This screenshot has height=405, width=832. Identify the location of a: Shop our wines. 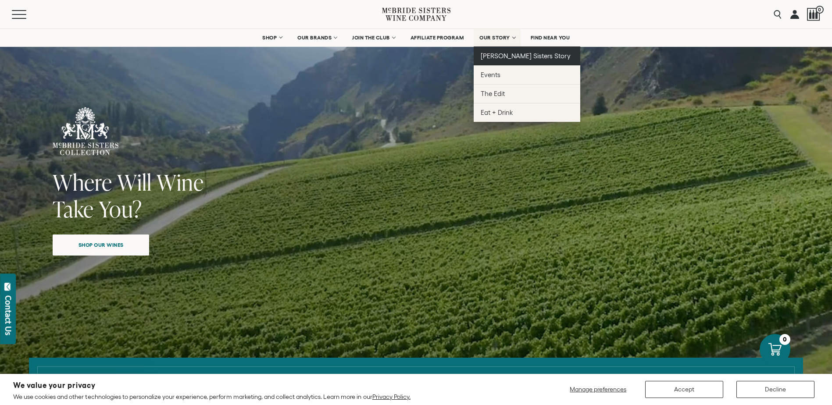
(101, 245).